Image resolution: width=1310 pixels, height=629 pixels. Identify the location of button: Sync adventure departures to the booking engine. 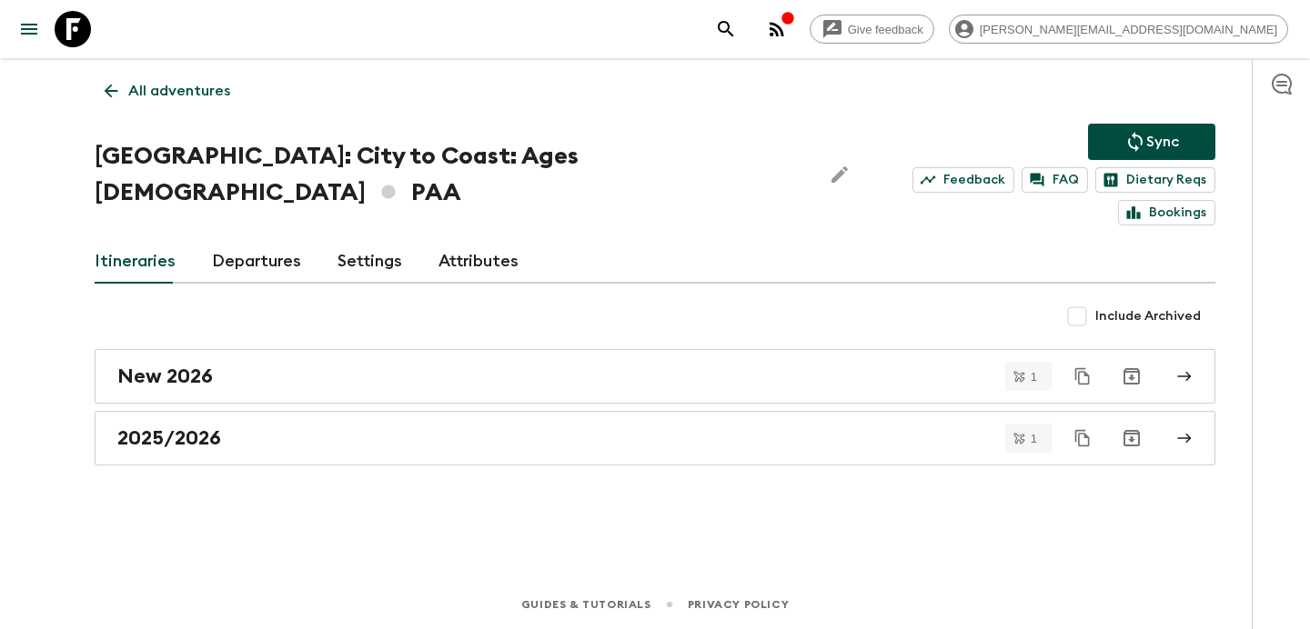
(1152, 142).